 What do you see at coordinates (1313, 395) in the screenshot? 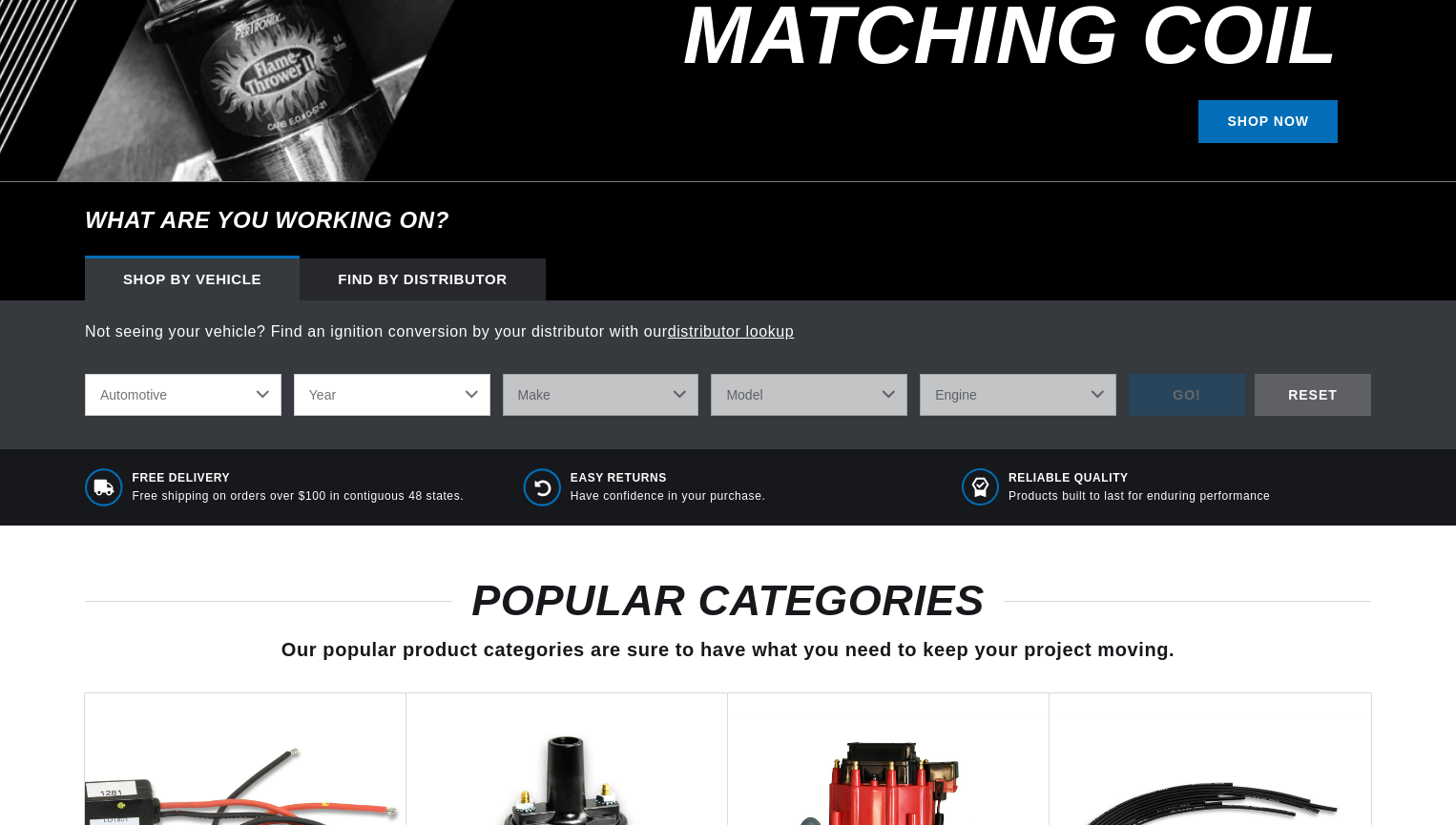
I see `div: RESET` at bounding box center [1313, 395].